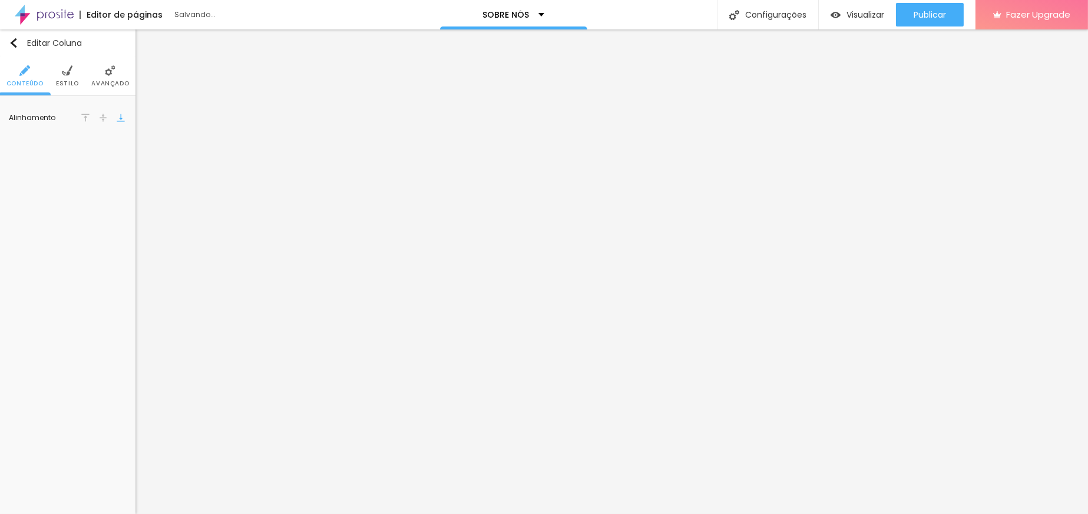 The height and width of the screenshot is (514, 1088). What do you see at coordinates (242, 15) in the screenshot?
I see `div: Salvando...` at bounding box center [242, 15].